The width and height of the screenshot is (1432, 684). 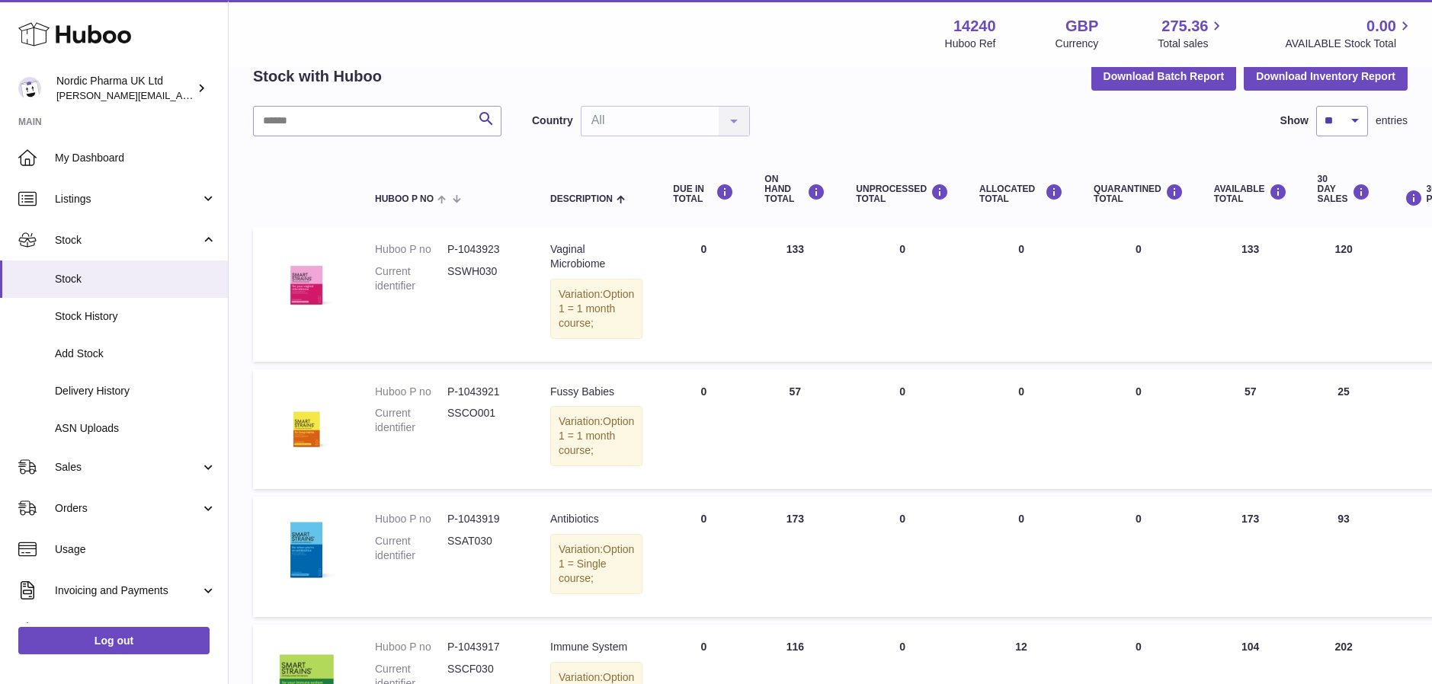 I want to click on span: ASN Uploads, so click(x=136, y=428).